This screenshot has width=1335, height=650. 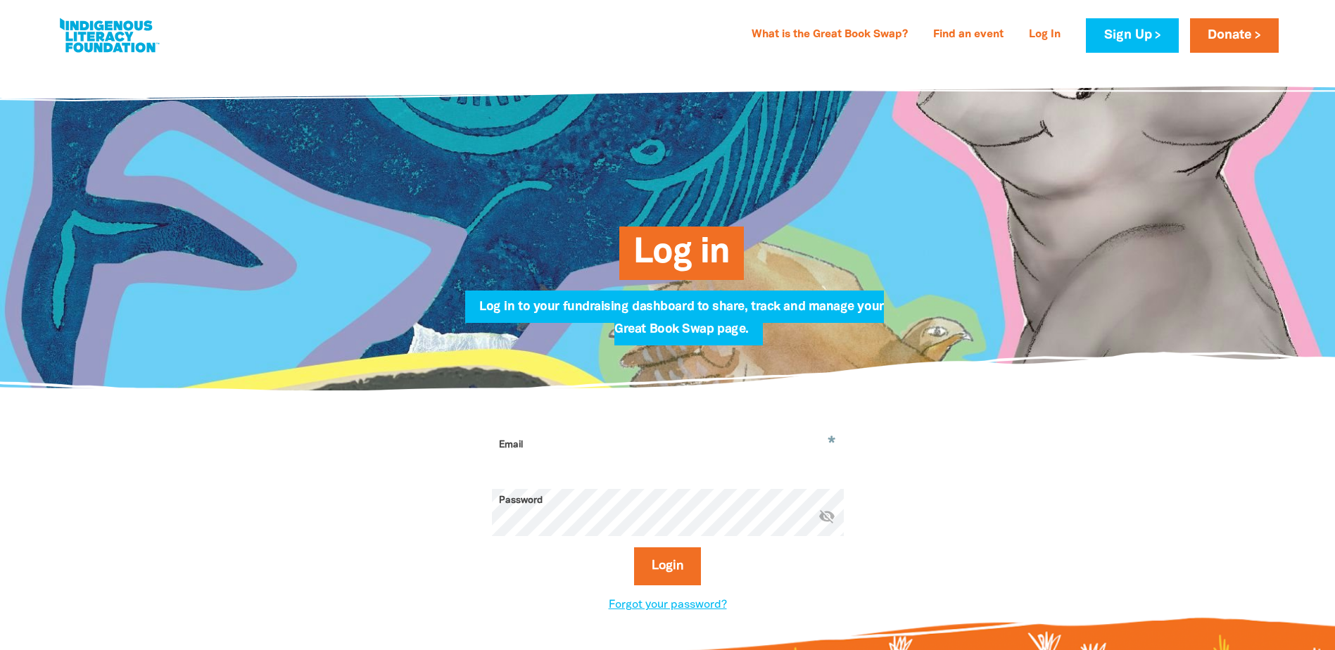 I want to click on a: Sign Up, so click(x=1131, y=35).